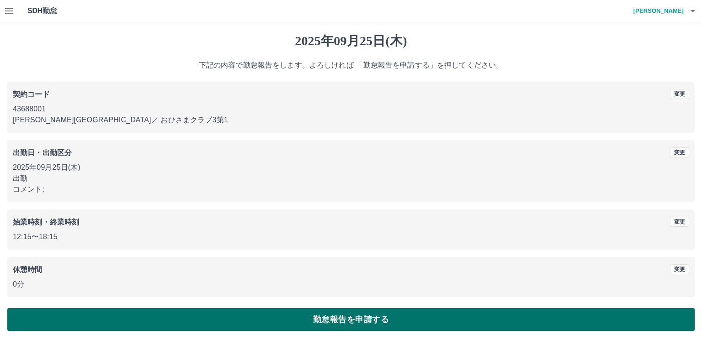 The width and height of the screenshot is (702, 361). Describe the element at coordinates (42, 153) in the screenshot. I see `b: 出勤日・出勤区分` at that location.